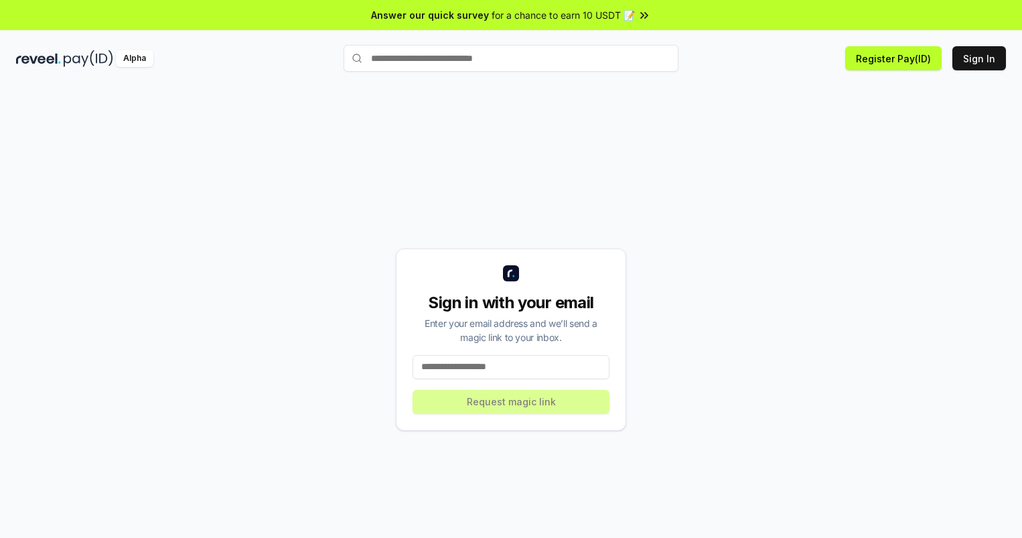  What do you see at coordinates (563, 15) in the screenshot?
I see `span: for a chance to earn 10 USDT 📝` at bounding box center [563, 15].